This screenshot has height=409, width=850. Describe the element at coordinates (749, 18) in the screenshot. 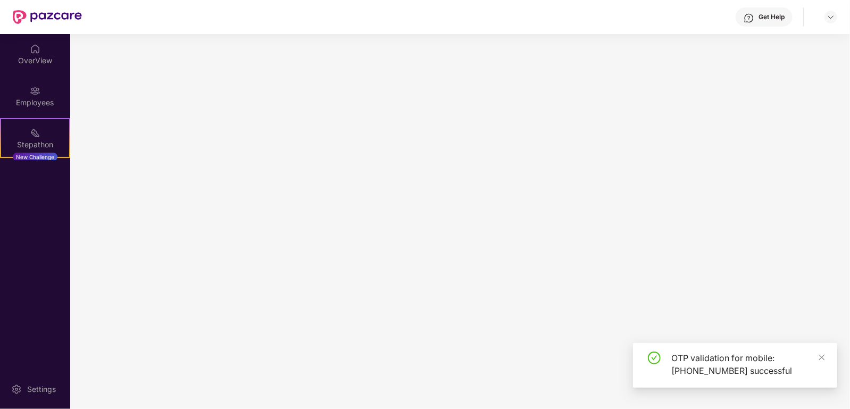

I see `img: svg+xml;base64,PHN2ZyBpZD0iSGVscC0zMngzMiIgeG1sbnM9Imh0dHA6Ly93d3cudzMub3JnLzIwMDAvc3ZnIiB3aWR0aD...` at that location.